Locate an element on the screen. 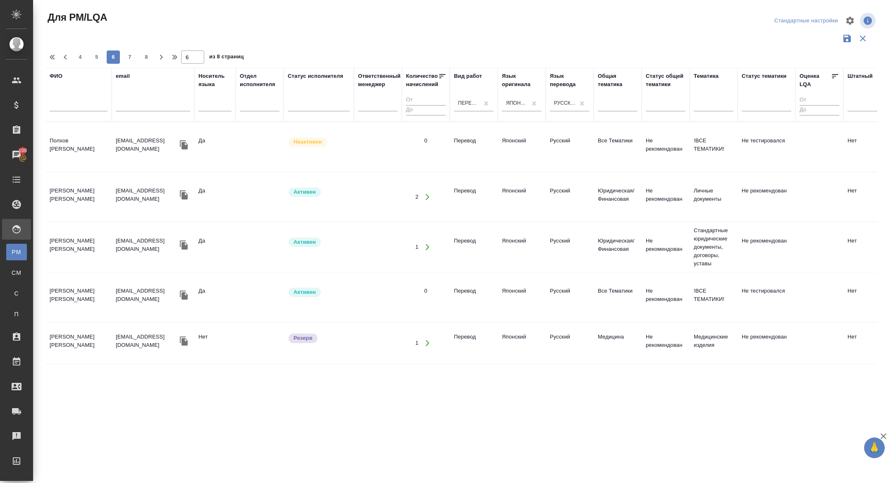 The image size is (893, 483). button: 8 is located at coordinates (146, 57).